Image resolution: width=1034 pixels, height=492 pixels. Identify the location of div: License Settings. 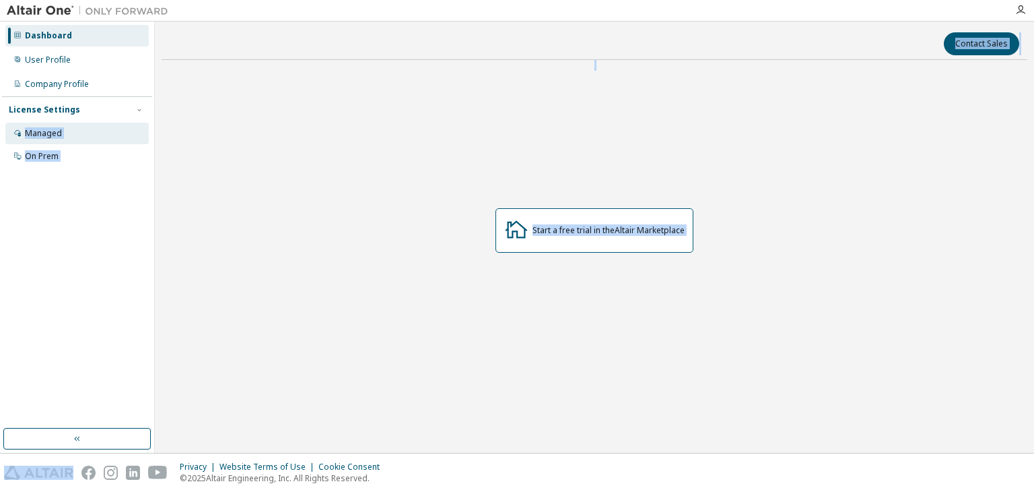
(44, 110).